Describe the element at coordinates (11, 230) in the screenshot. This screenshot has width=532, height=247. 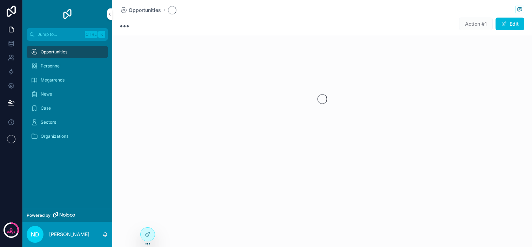
I see `p: 9` at that location.